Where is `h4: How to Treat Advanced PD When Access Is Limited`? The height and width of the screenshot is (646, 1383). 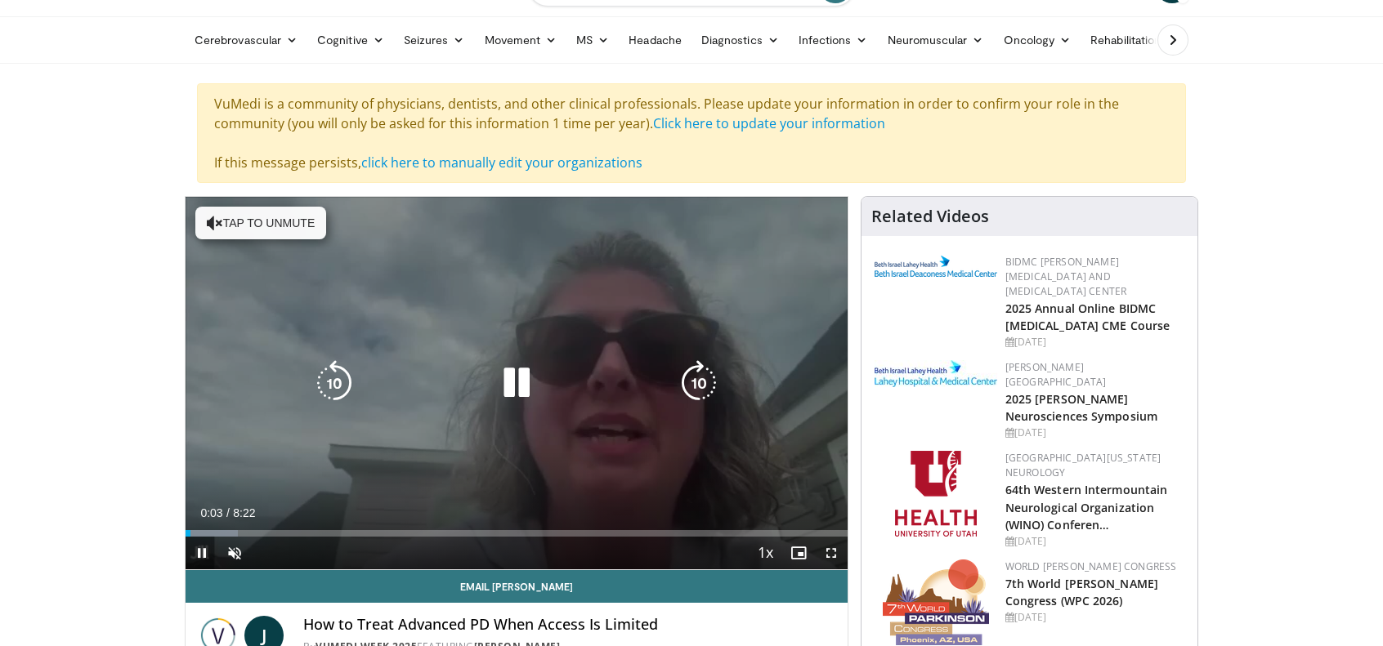 h4: How to Treat Advanced PD When Access Is Limited is located at coordinates (569, 625).